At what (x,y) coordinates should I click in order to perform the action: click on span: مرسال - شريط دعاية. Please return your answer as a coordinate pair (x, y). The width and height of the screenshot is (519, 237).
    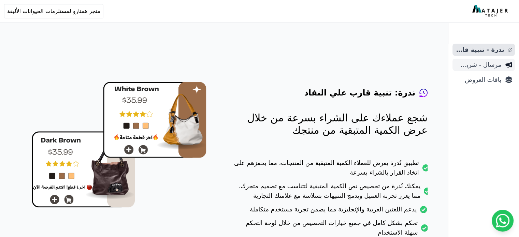
    Looking at the image, I should click on (478, 65).